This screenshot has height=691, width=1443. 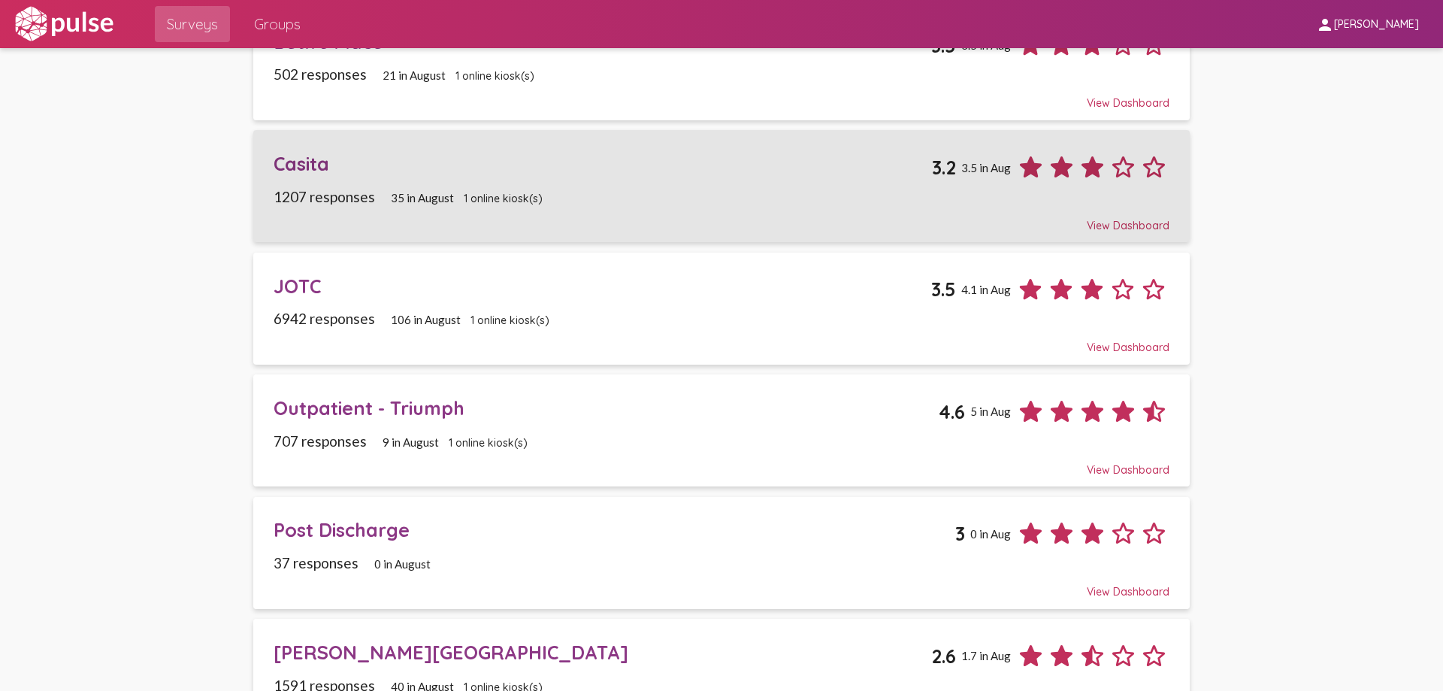 What do you see at coordinates (721, 308) in the screenshot?
I see `a: JOTC3.54.1 in Aug6942 responses106 in August1 online kiosk(s)View Dashboard` at bounding box center [721, 308].